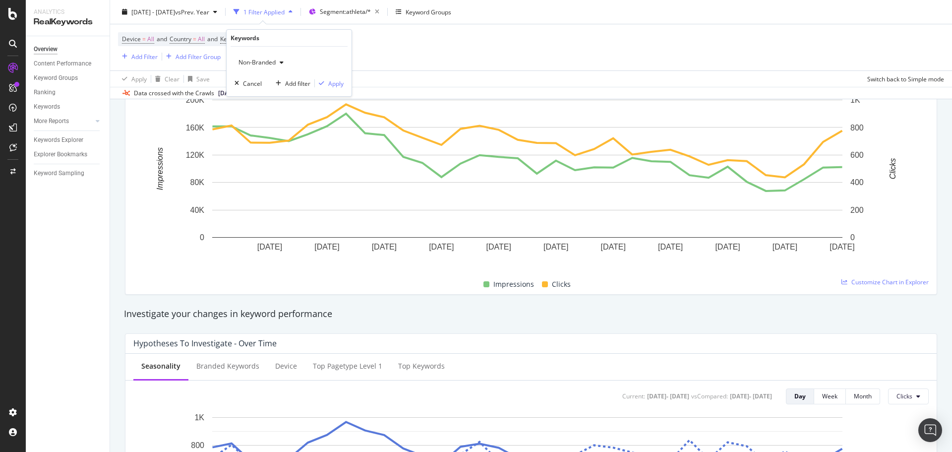  Describe the element at coordinates (180, 39) in the screenshot. I see `span: Country` at that location.